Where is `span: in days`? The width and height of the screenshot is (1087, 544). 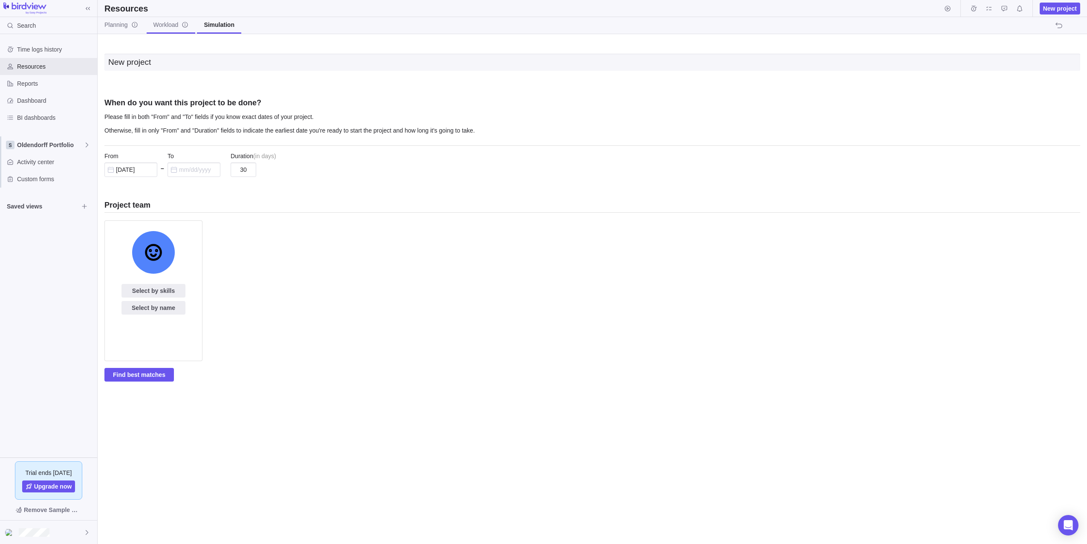
span: in days is located at coordinates (265, 156).